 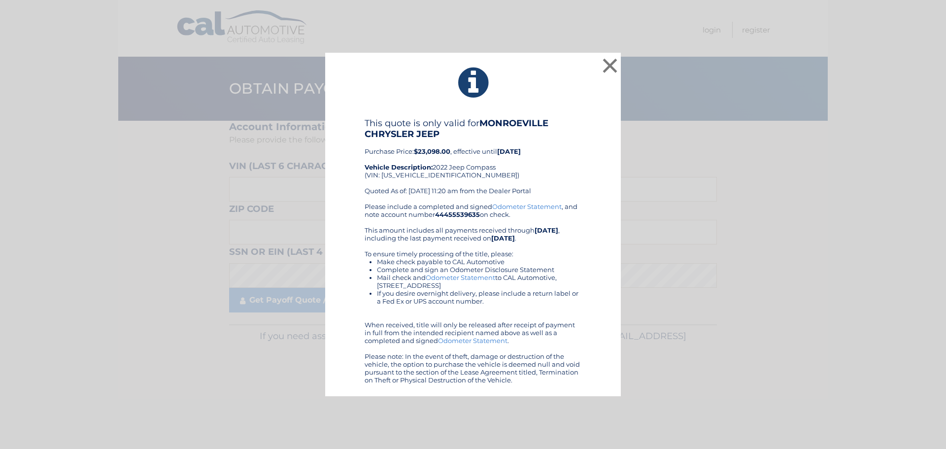 I want to click on div: Please include a completed and signed , and note account number on check. This amount includes al..., so click(x=473, y=293).